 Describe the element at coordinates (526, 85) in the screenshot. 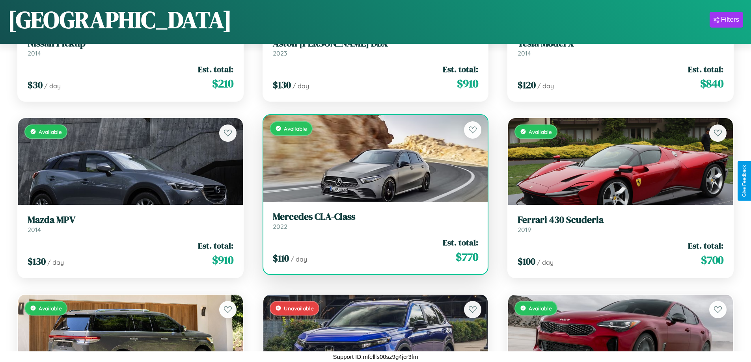

I see `span: $ 120` at that location.